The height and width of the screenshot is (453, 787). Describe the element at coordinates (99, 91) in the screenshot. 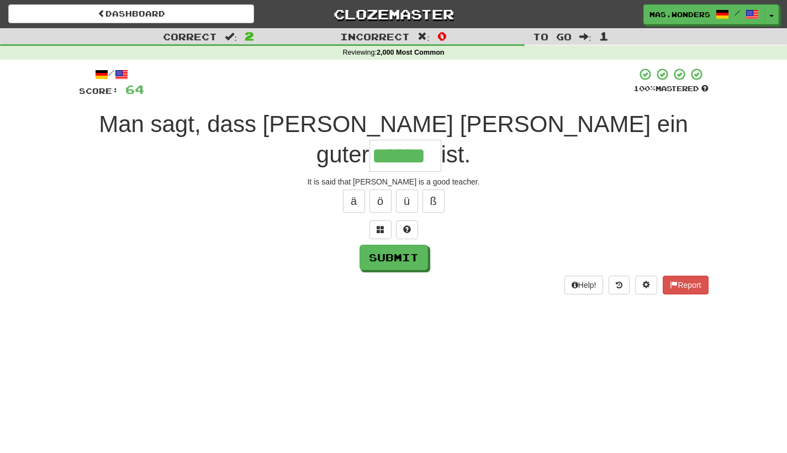

I see `span: Score:` at that location.